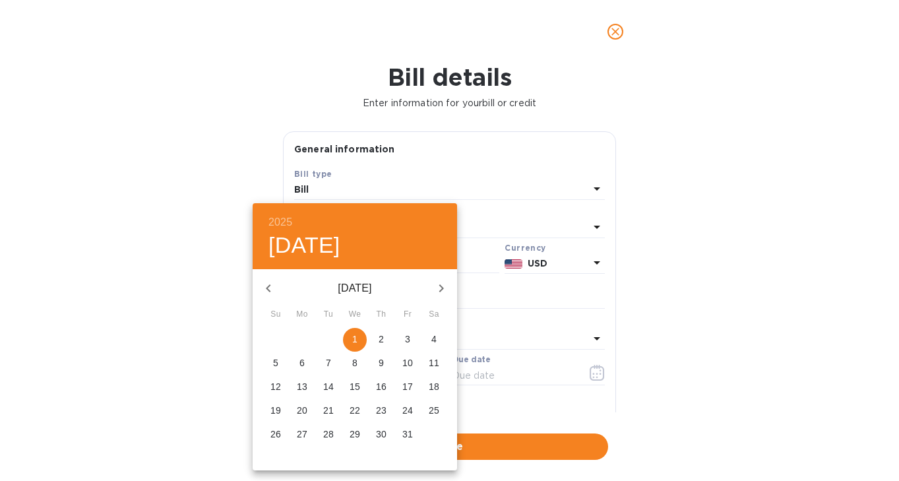 Image resolution: width=899 pixels, height=481 pixels. Describe the element at coordinates (408, 387) in the screenshot. I see `button: 17` at that location.